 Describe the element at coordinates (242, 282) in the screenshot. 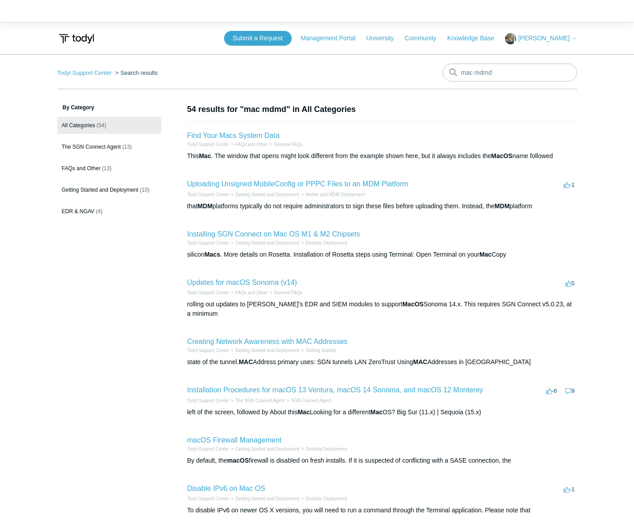

I see `a: Updates for macOS Sonoma (v14)` at that location.